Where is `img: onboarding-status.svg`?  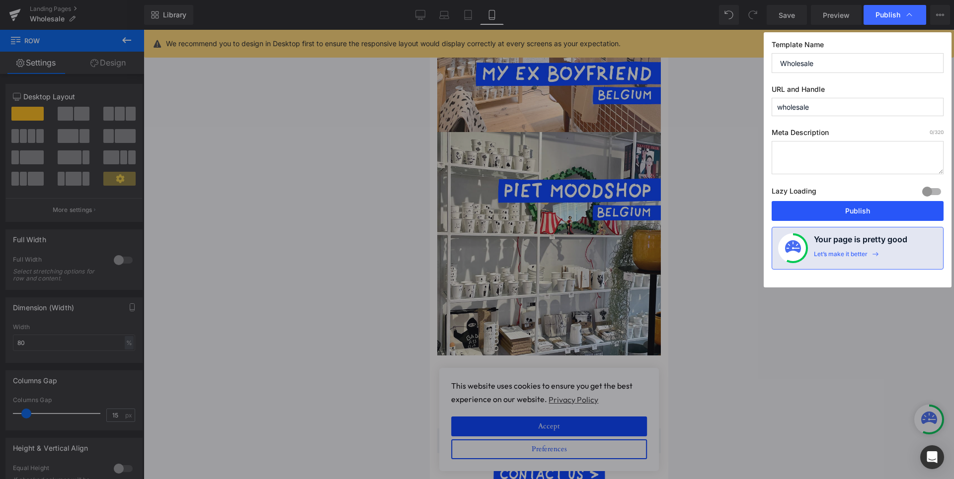 img: onboarding-status.svg is located at coordinates (793, 248).